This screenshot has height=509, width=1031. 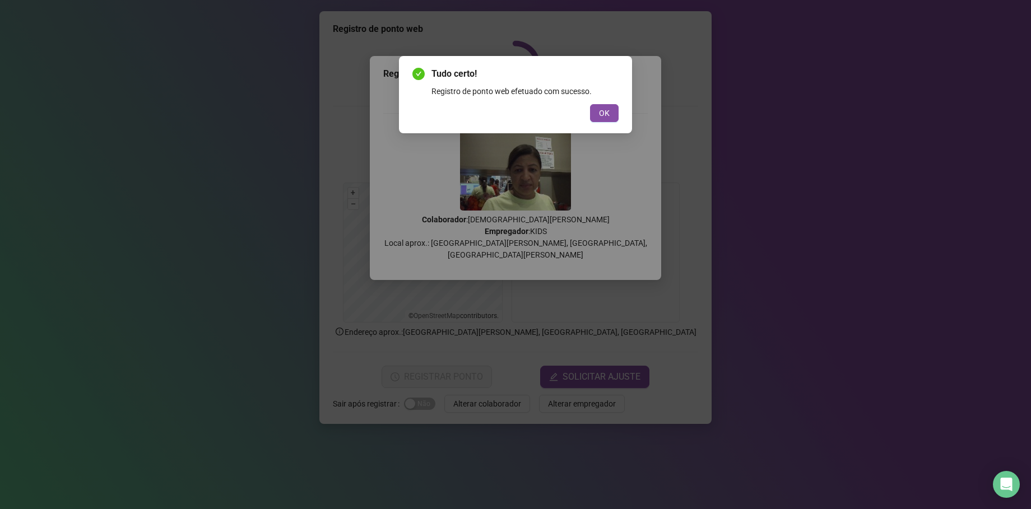 I want to click on span: check-circle, so click(x=419, y=74).